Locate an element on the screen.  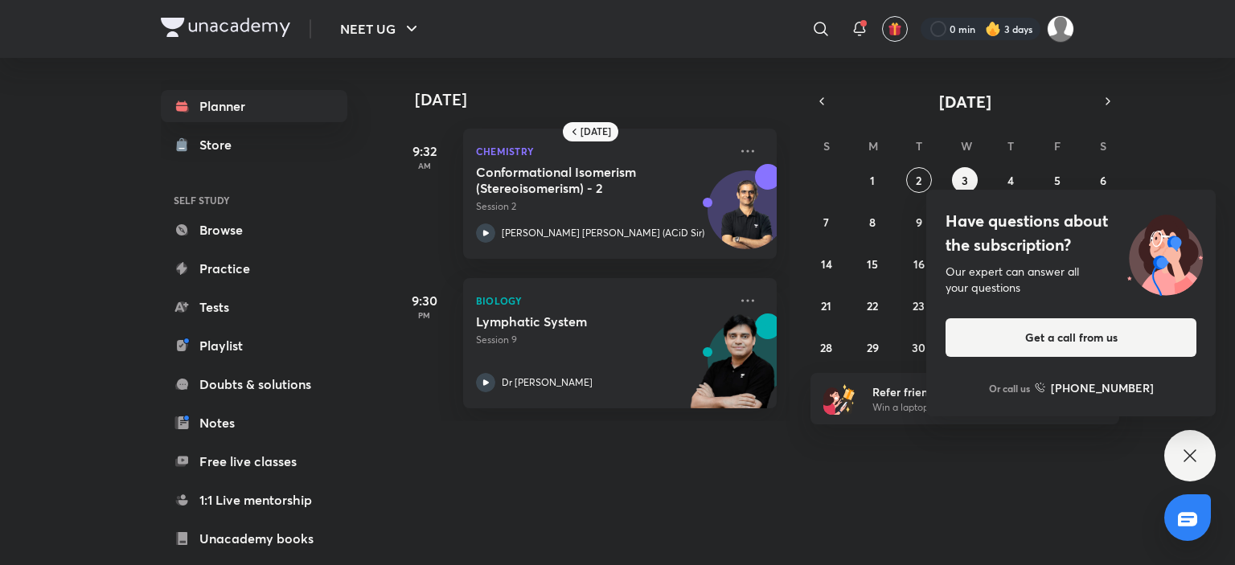
abbr: September 14, 2025 is located at coordinates (827, 264).